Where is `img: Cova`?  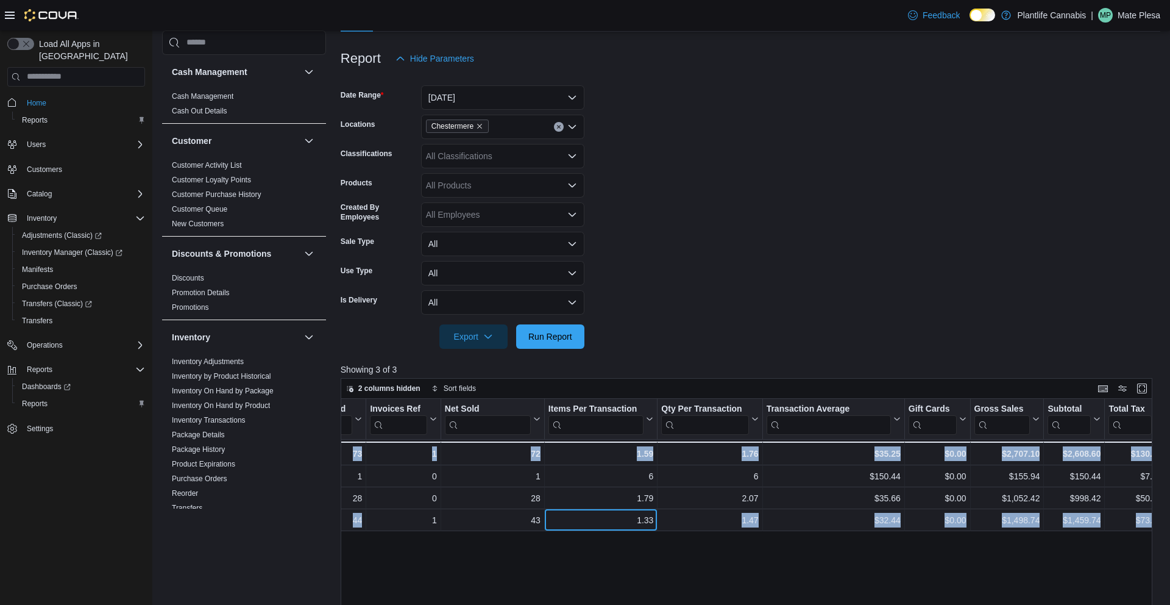 img: Cova is located at coordinates (51, 15).